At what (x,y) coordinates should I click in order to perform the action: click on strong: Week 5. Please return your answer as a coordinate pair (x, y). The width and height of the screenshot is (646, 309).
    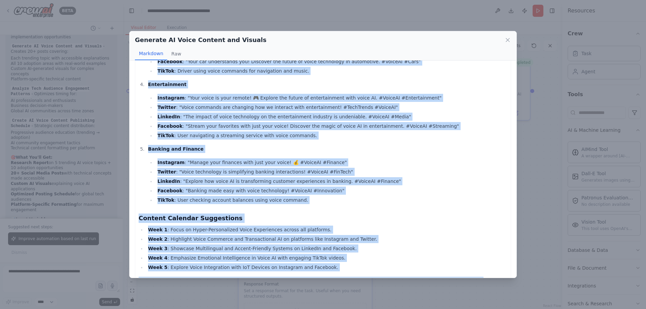
    Looking at the image, I should click on (158, 267).